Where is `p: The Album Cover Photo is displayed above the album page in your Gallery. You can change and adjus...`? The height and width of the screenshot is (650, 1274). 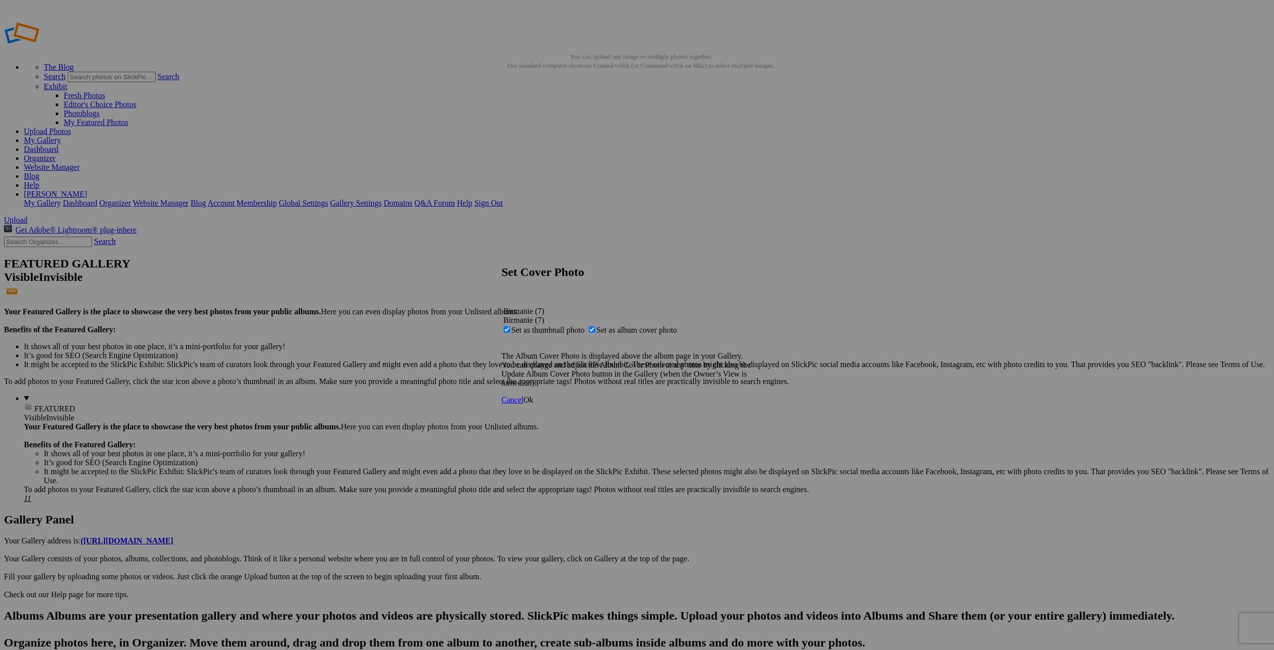
p: The Album Cover Photo is displayed above the album page in your Gallery. You can change and adjus... is located at coordinates (634, 369).